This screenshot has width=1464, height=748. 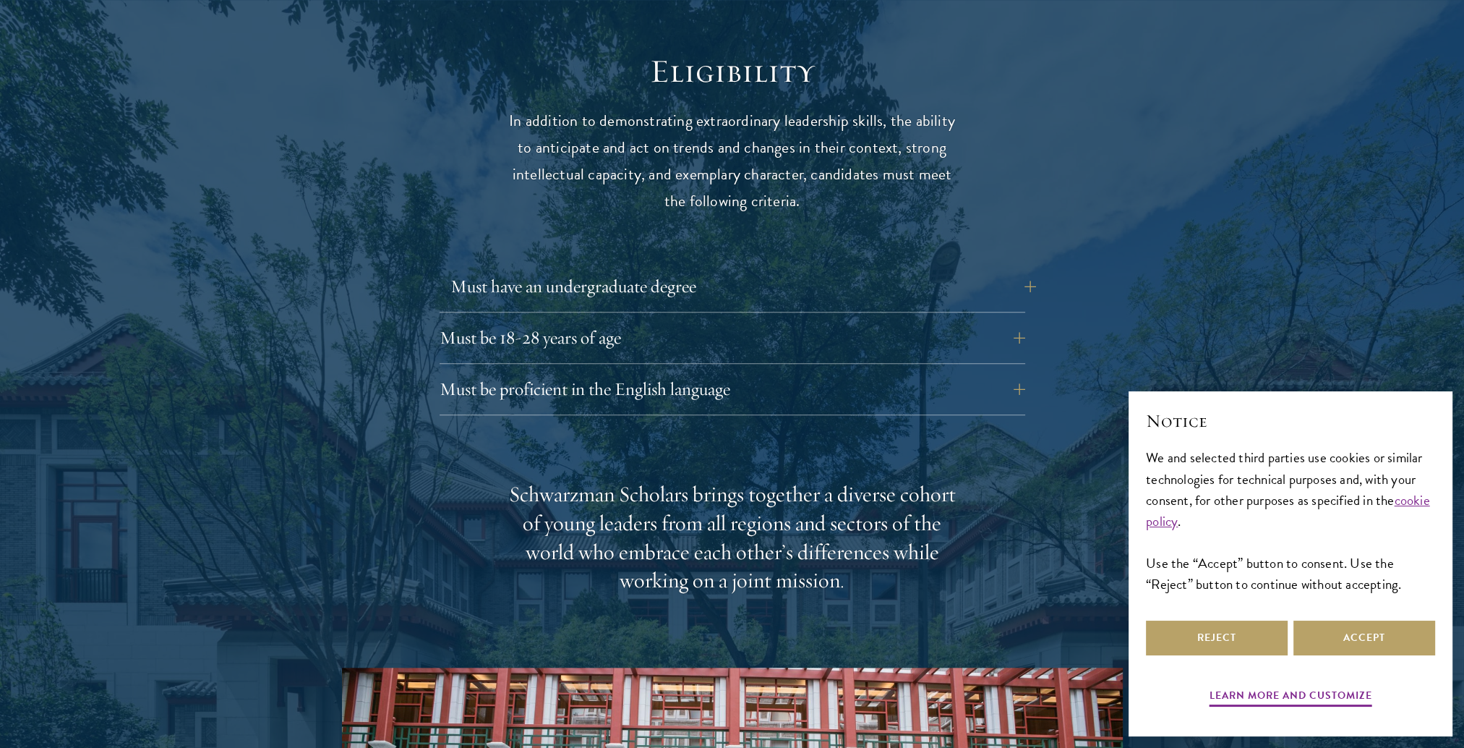 What do you see at coordinates (733, 338) in the screenshot?
I see `button: Must be 18-28 years of age` at bounding box center [733, 338].